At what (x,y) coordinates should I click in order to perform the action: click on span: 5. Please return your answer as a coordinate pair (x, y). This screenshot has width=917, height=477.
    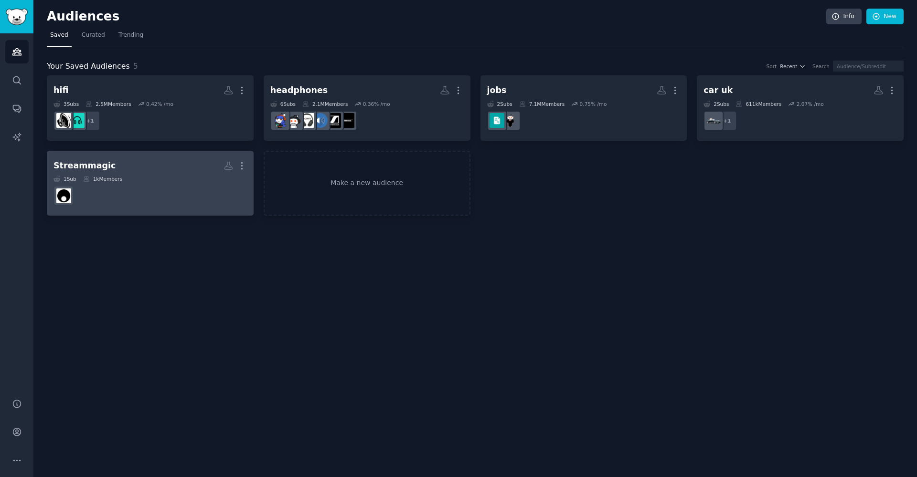
    Looking at the image, I should click on (136, 66).